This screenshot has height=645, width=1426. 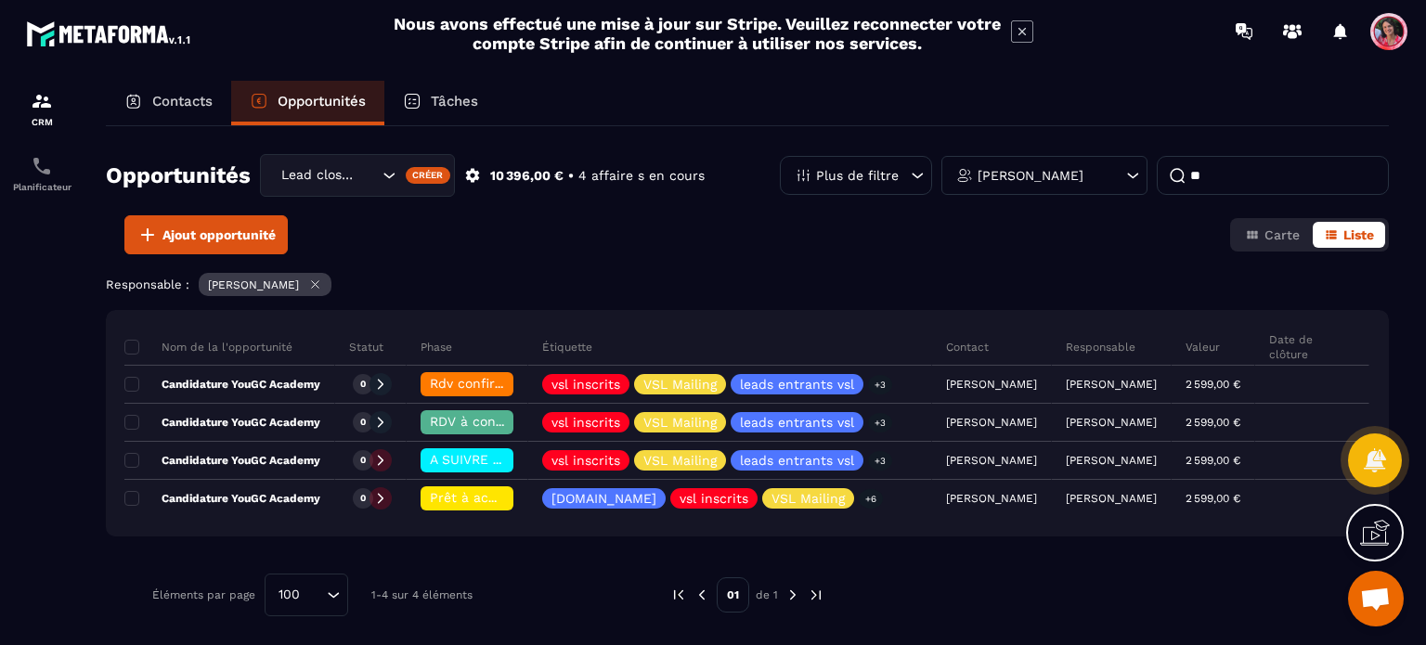 What do you see at coordinates (203, 595) in the screenshot?
I see `p: Éléments par page` at bounding box center [203, 595].